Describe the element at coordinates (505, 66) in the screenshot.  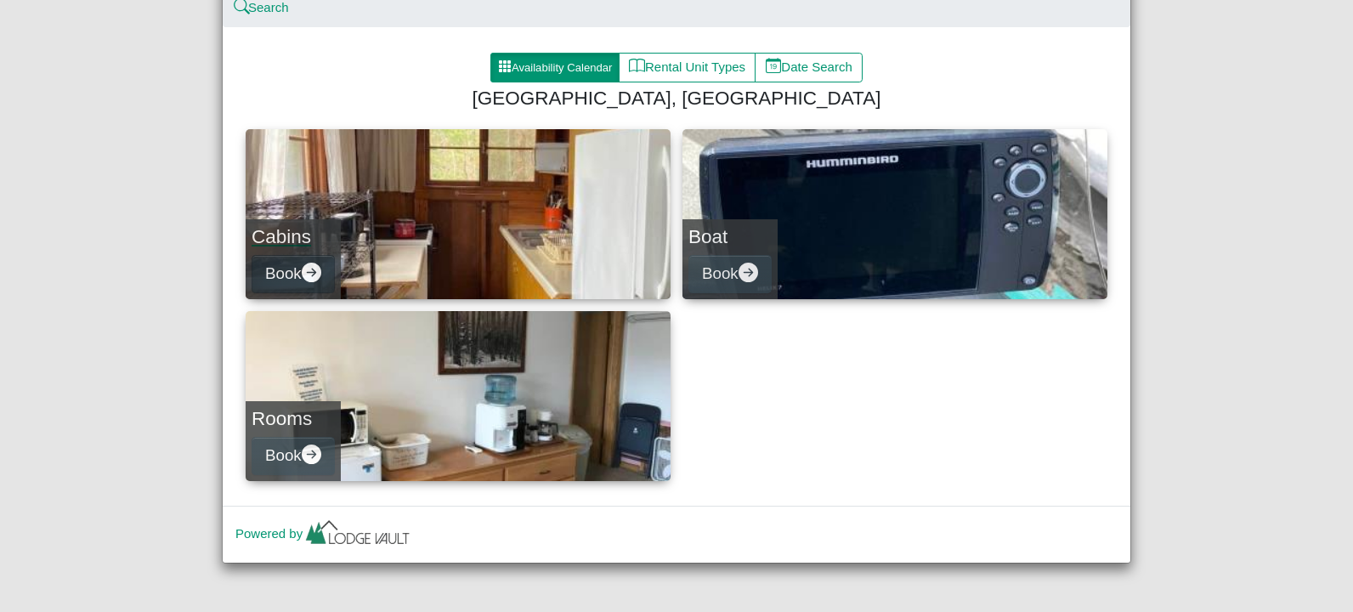
I see `svg: grid3x3 gap fill` at that location.